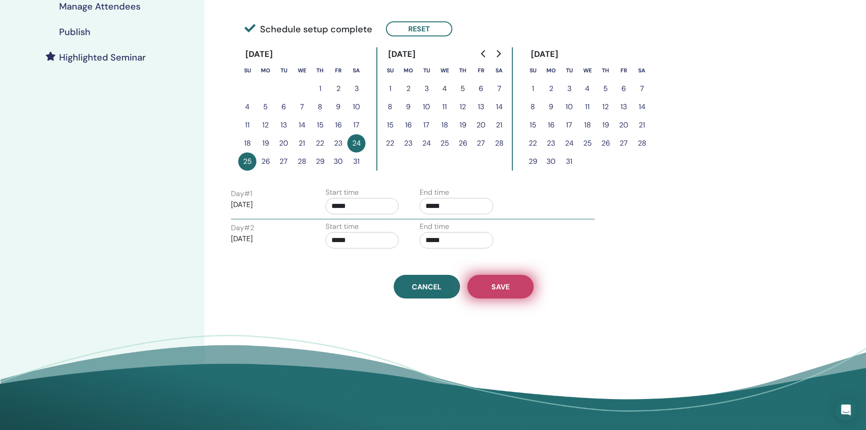 This screenshot has height=430, width=866. I want to click on span: Save, so click(501, 286).